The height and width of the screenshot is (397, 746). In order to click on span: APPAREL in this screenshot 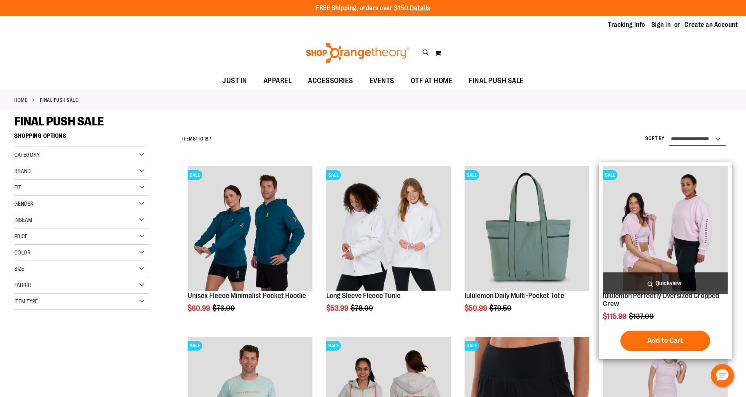, I will do `click(278, 81)`.